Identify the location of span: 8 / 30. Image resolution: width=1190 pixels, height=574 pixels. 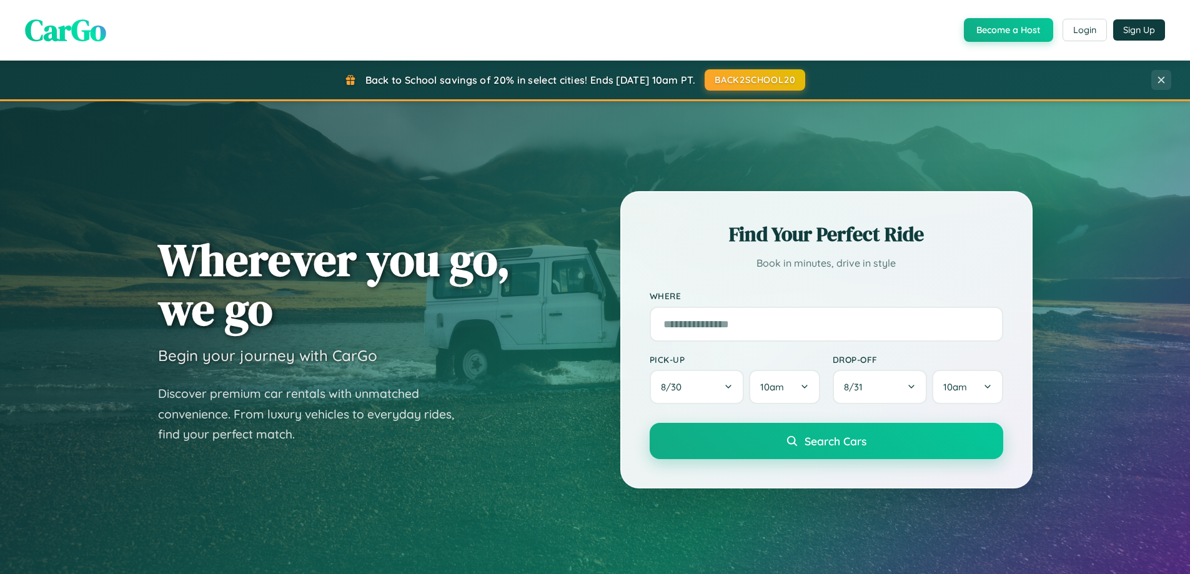
(674, 387).